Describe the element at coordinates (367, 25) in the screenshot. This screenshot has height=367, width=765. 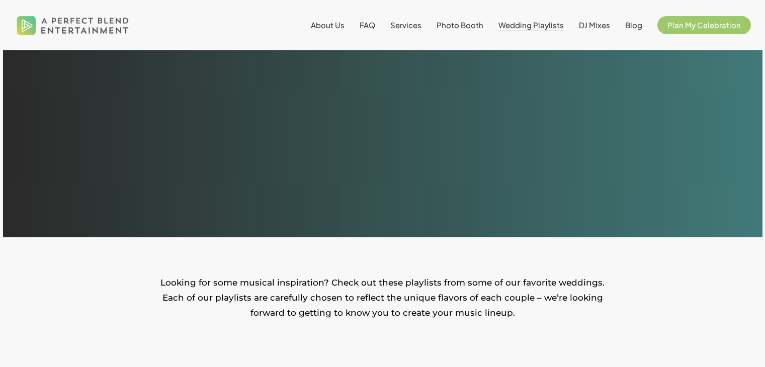
I see `a: FAQ` at that location.